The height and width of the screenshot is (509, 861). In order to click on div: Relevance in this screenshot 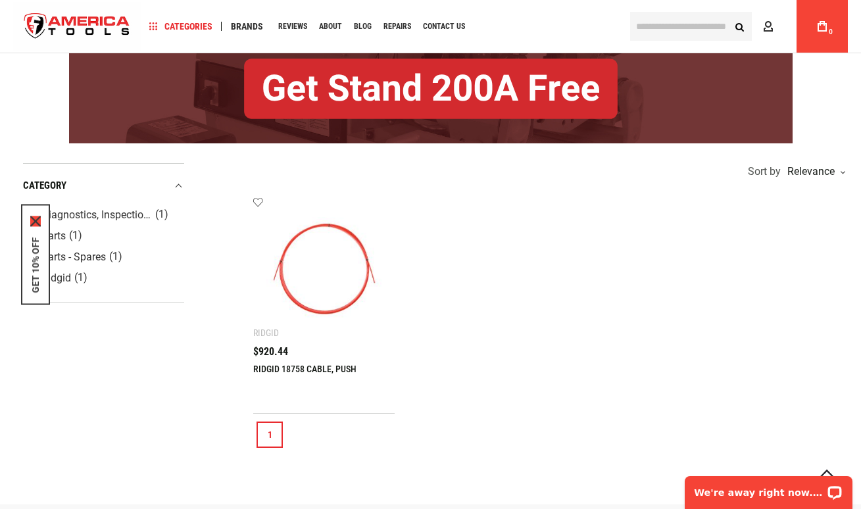, I will do `click(814, 172)`.